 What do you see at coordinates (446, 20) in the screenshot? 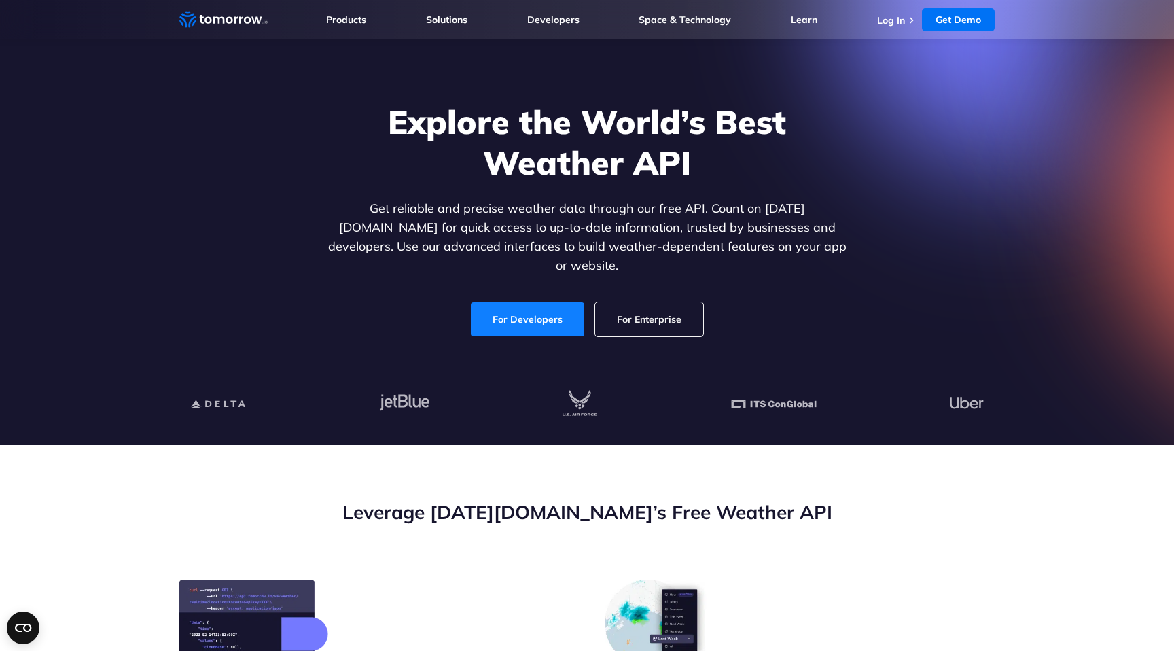
I see `a: Solutions` at bounding box center [446, 20].